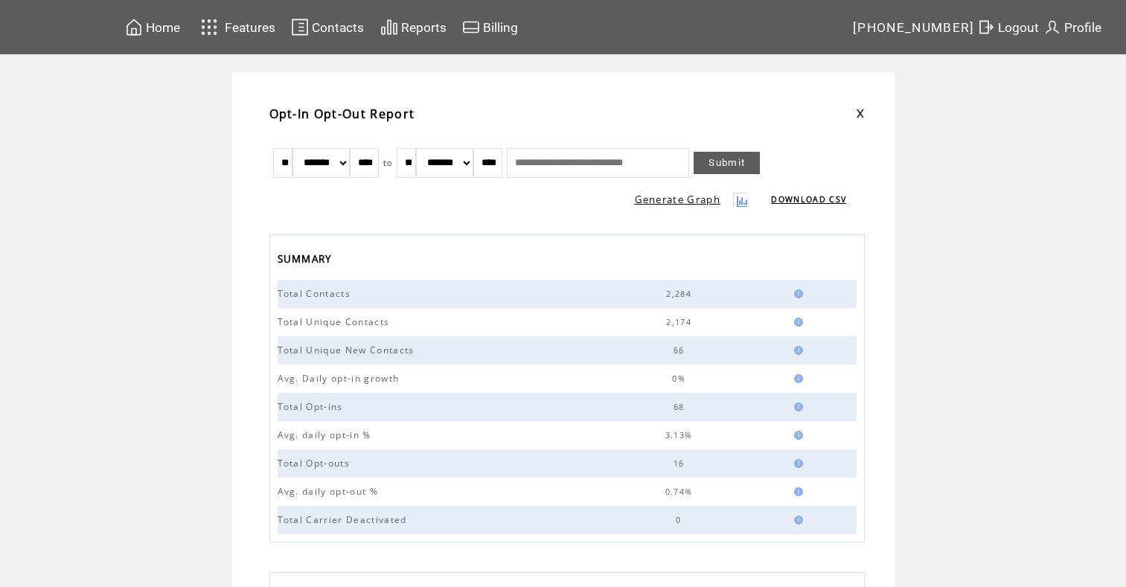 The image size is (1126, 587). What do you see at coordinates (300, 27) in the screenshot?
I see `img: contacts.svg` at bounding box center [300, 27].